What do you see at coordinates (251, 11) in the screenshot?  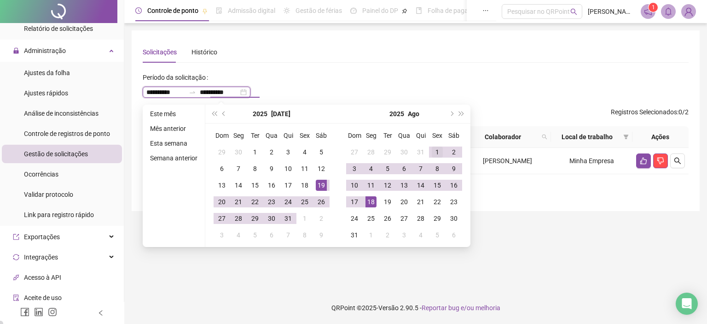 I see `span: Admissão digital` at bounding box center [251, 11].